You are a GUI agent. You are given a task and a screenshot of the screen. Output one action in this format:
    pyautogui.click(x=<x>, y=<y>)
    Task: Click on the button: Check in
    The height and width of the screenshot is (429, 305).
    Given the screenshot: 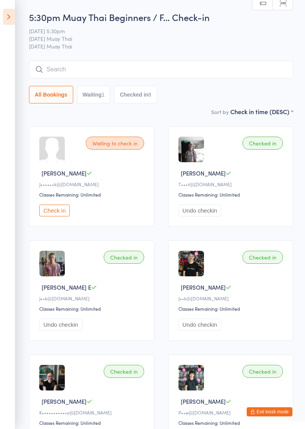 What is the action you would take?
    pyautogui.click(x=55, y=210)
    